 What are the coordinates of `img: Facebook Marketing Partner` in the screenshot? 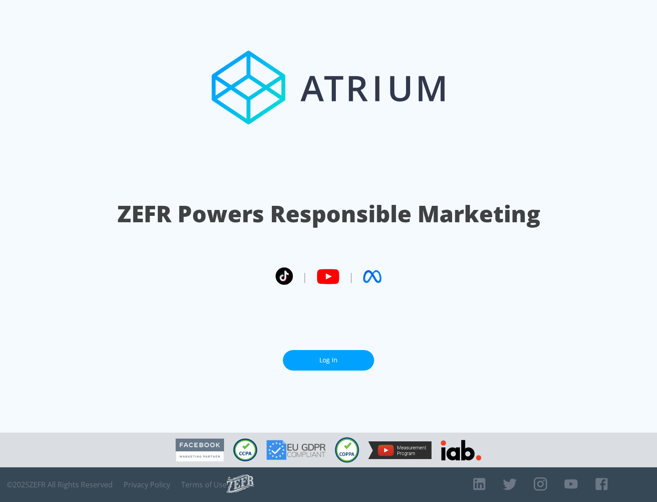 It's located at (200, 450).